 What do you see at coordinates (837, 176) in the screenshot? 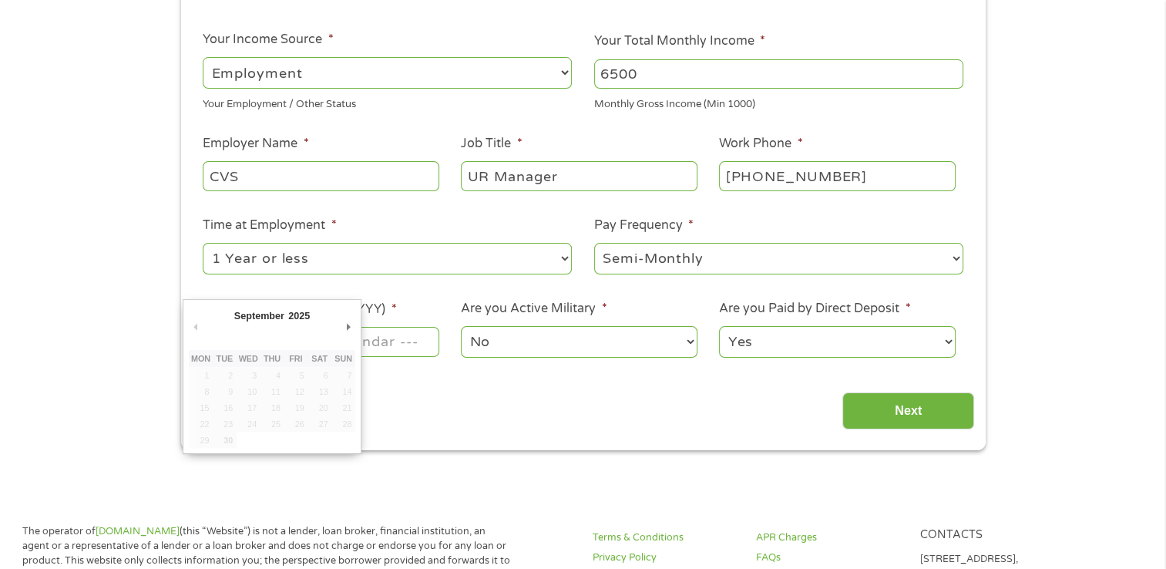
I see `input: (231) 754-4010` at bounding box center [837, 176].